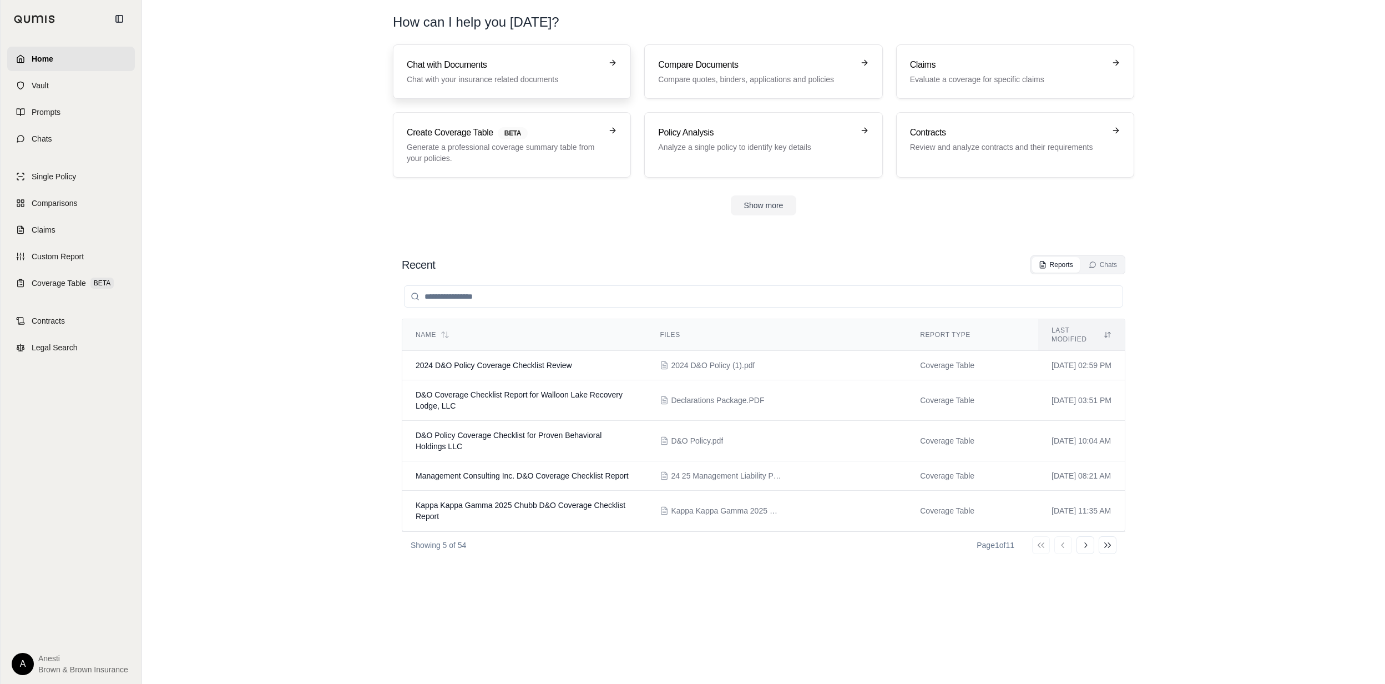  Describe the element at coordinates (755, 79) in the screenshot. I see `p: Compare quotes, binders, applications and policies` at that location.